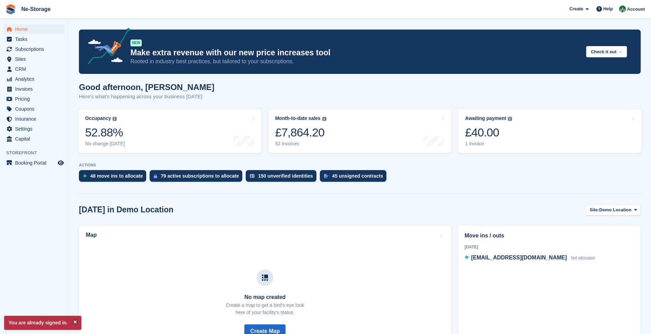  I want to click on span: CRM, so click(36, 69).